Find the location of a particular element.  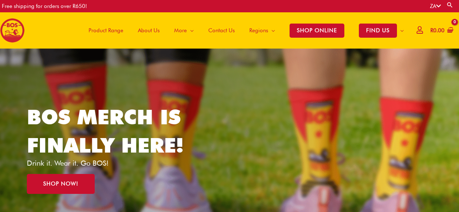

a: BOS MERCH IS FINALLY HERE! is located at coordinates (105, 131).